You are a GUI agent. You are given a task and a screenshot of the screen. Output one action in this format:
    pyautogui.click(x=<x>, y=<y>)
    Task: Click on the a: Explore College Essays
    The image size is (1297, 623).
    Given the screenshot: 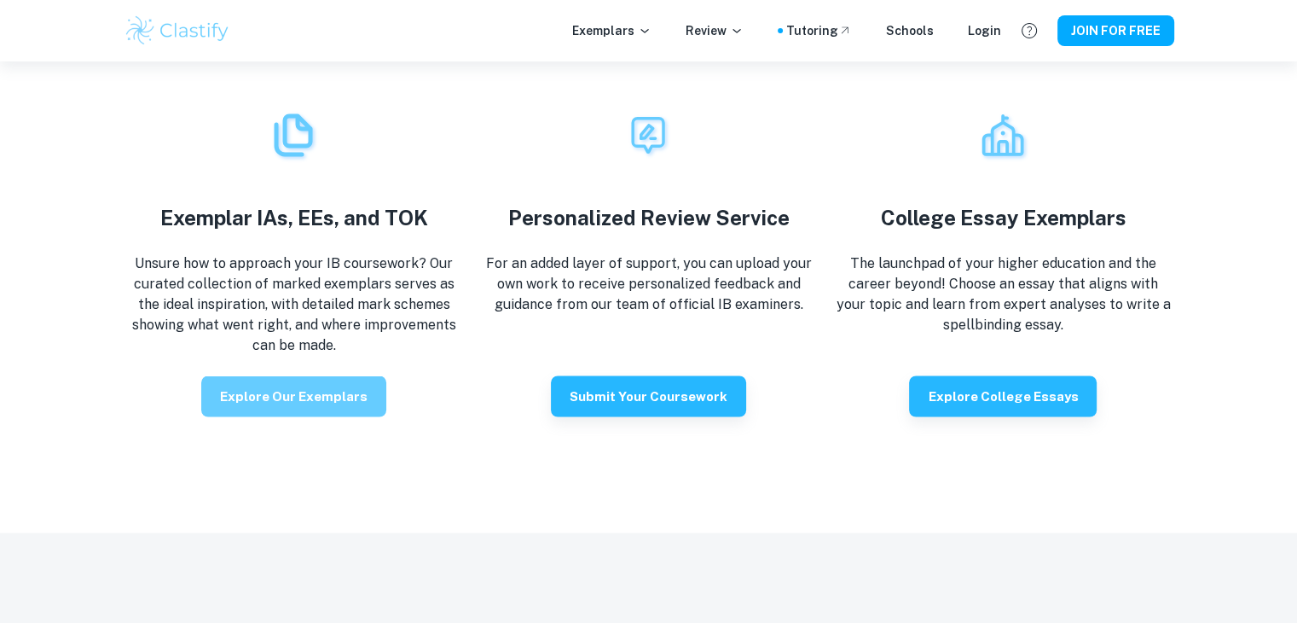 What is the action you would take?
    pyautogui.click(x=1003, y=394)
    